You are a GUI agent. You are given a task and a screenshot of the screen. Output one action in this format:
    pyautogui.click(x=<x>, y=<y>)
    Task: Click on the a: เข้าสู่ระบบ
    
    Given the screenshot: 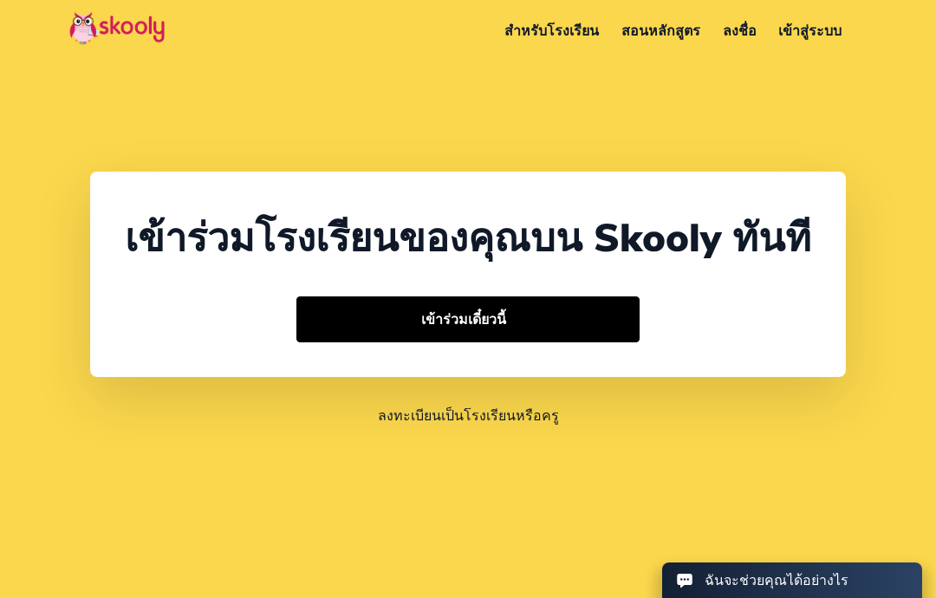 What is the action you would take?
    pyautogui.click(x=809, y=30)
    